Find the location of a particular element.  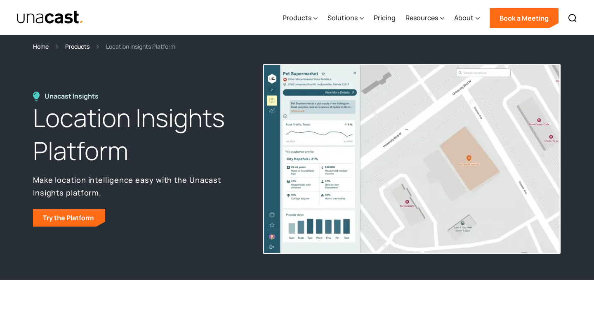

img: Search icon is located at coordinates (572, 18).